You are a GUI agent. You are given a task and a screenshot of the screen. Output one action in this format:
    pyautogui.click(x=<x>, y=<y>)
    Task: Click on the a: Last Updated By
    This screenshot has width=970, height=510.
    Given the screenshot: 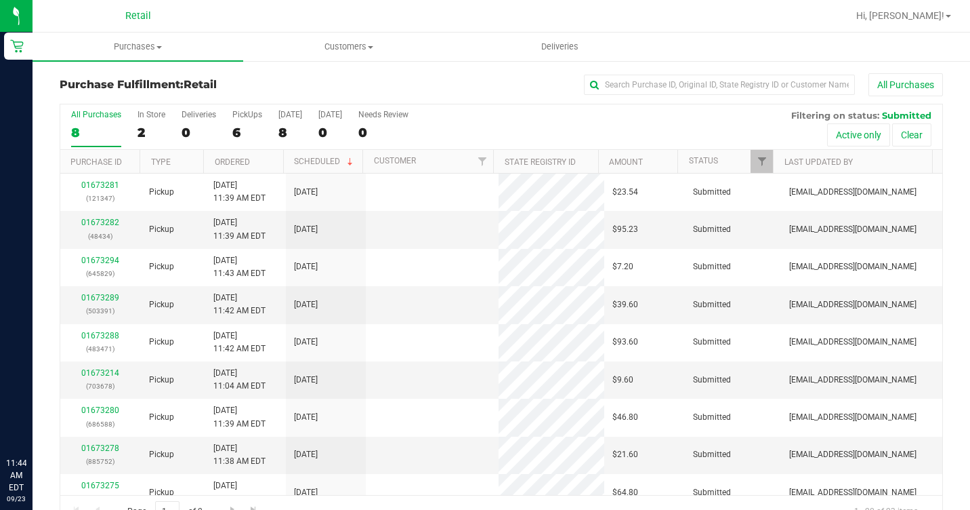 What is the action you would take?
    pyautogui.click(x=818, y=162)
    